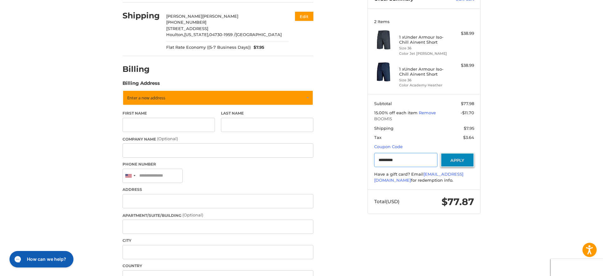 This screenshot has width=603, height=276. What do you see at coordinates (458, 202) in the screenshot?
I see `span: $77.87` at bounding box center [458, 202].